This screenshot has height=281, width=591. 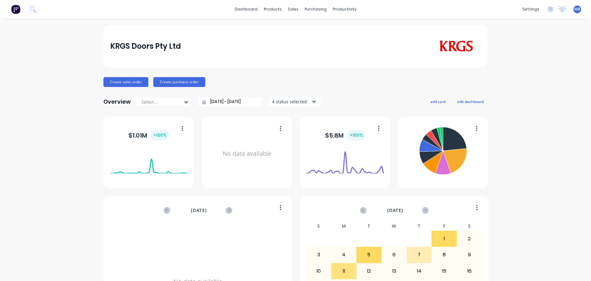 I want to click on button: add card, so click(x=438, y=101).